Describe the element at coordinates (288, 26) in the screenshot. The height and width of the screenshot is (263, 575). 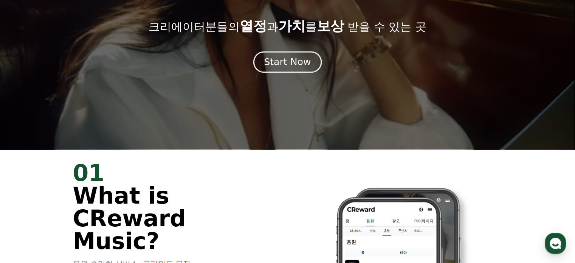
I see `p: 크리에이터분들의 과 를 받을 수 있는 곳` at that location.